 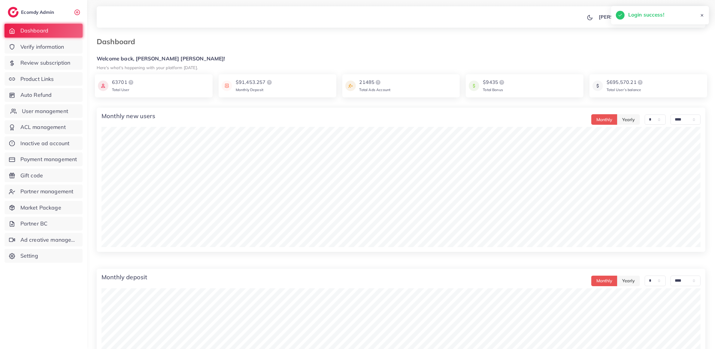 What do you see at coordinates (646, 15) in the screenshot?
I see `h5: Login success!` at bounding box center [646, 15].